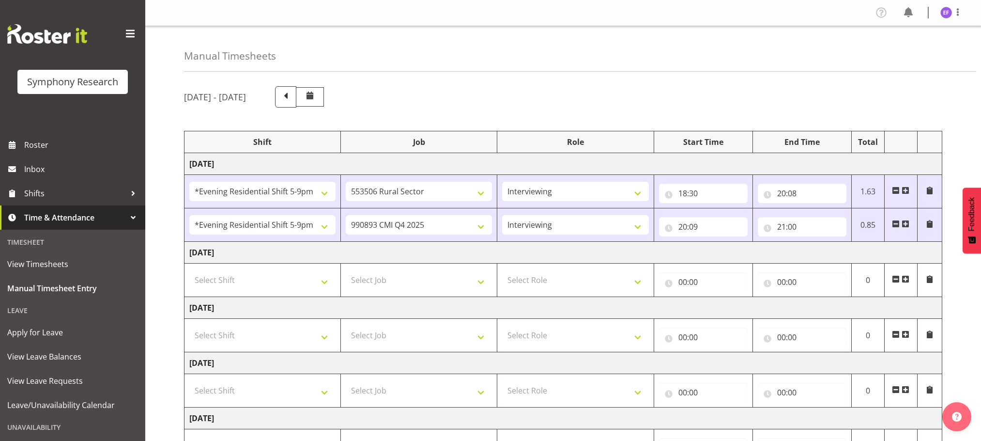  I want to click on a: Manual Timesheet Entry, so click(73, 288).